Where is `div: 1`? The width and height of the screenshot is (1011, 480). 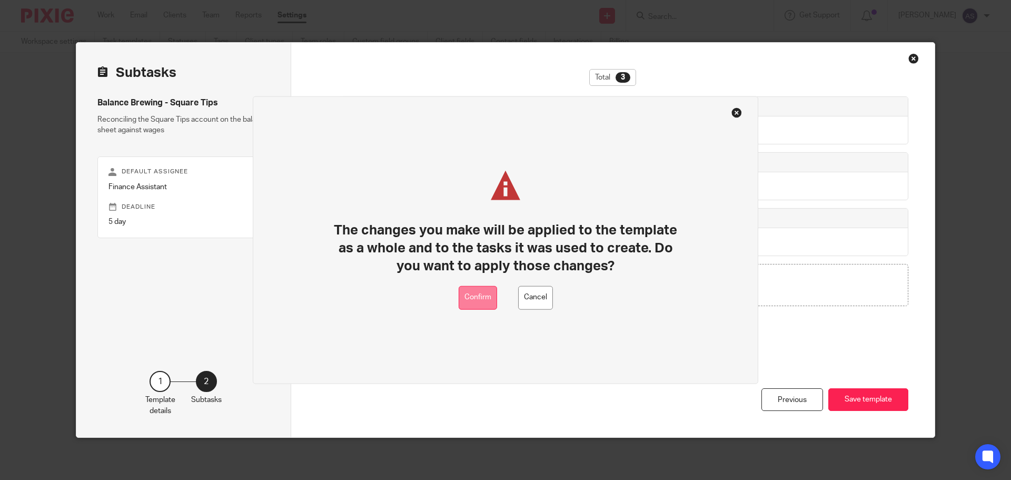 div: 1 is located at coordinates (160, 381).